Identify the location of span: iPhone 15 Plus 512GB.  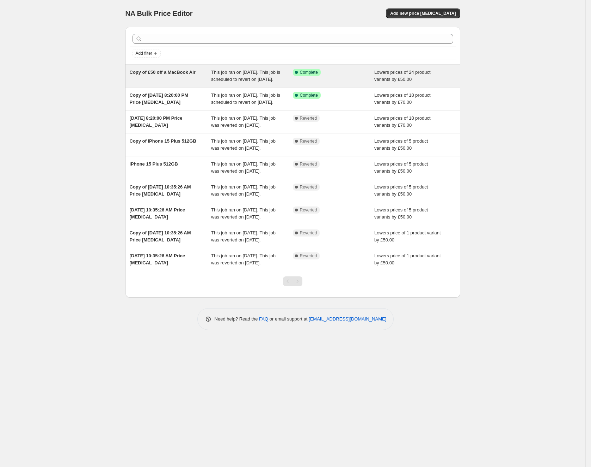
(154, 164).